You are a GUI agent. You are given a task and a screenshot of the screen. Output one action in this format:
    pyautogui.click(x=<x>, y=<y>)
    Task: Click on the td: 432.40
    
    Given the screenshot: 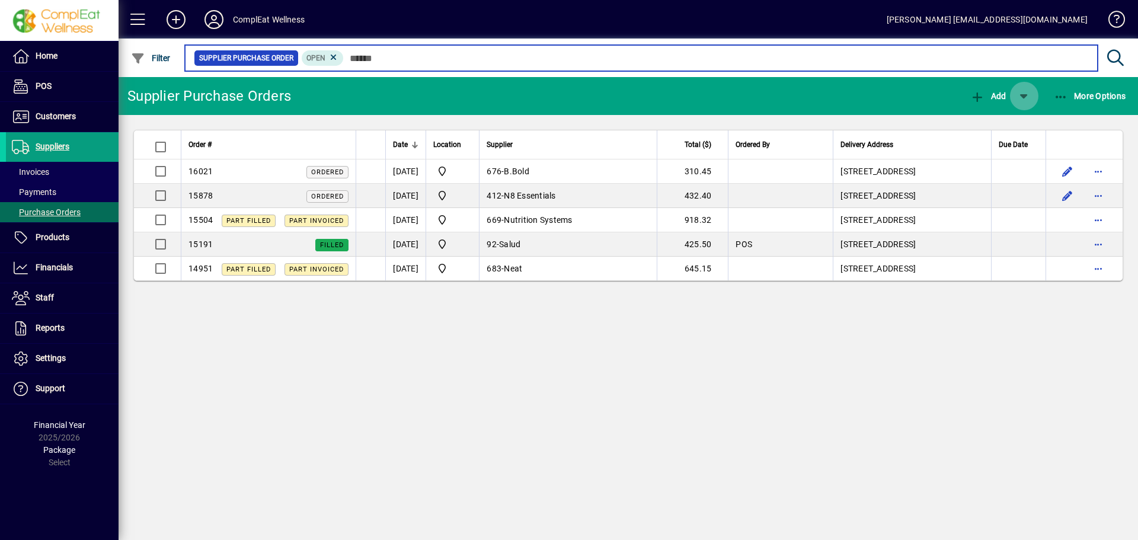 What is the action you would take?
    pyautogui.click(x=692, y=196)
    